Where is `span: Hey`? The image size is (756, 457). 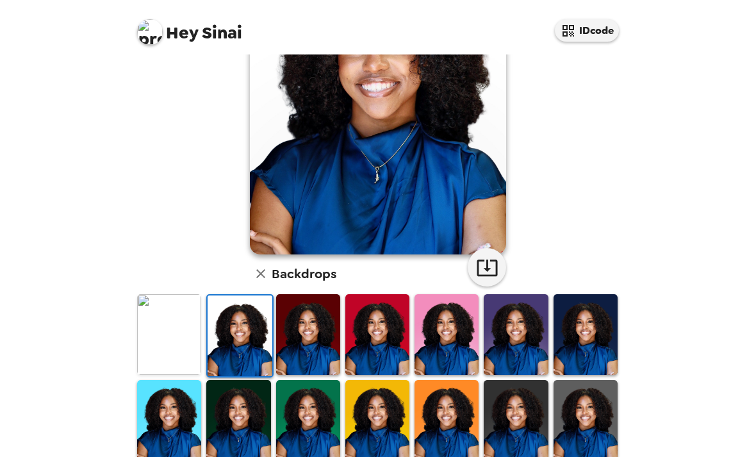 span: Hey is located at coordinates (182, 33).